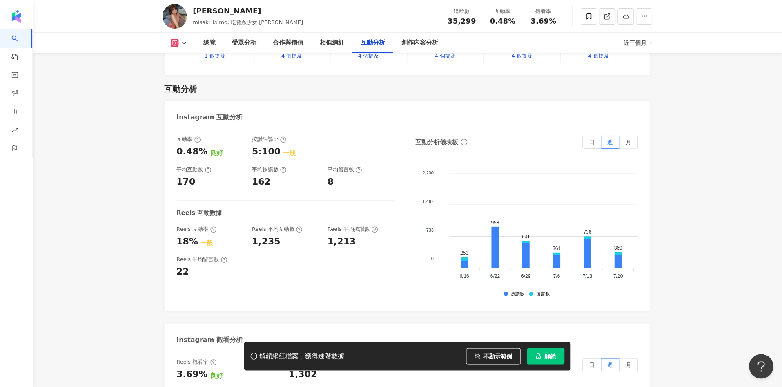 Image resolution: width=782 pixels, height=387 pixels. Describe the element at coordinates (202, 259) in the screenshot. I see `div: Reels 平均留言數` at that location.